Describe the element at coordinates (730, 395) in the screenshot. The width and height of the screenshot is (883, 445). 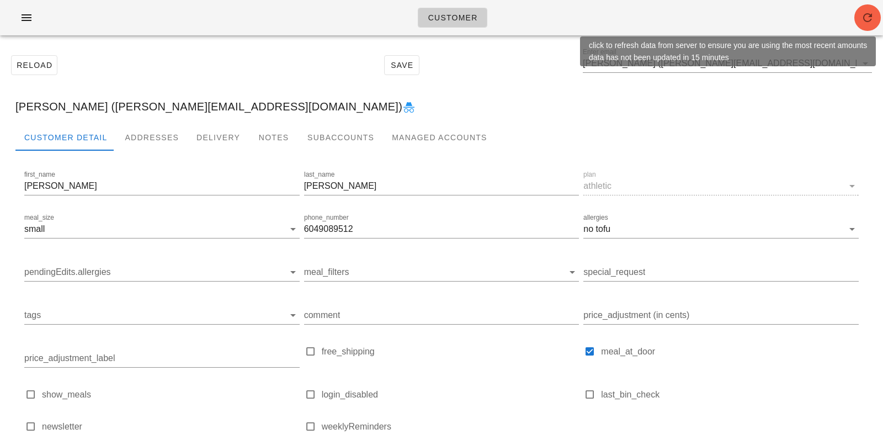
I see `label: last_bin_check` at that location.